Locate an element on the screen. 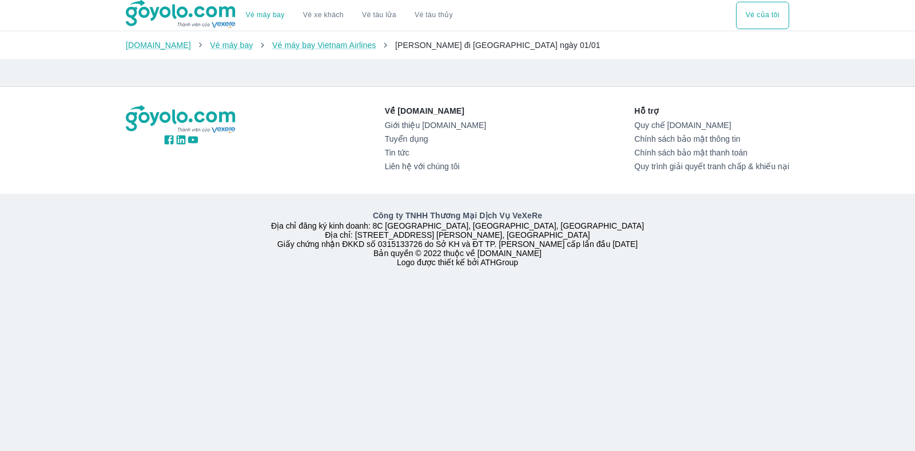 The height and width of the screenshot is (451, 915). nav: breadcrumb is located at coordinates (457, 45).